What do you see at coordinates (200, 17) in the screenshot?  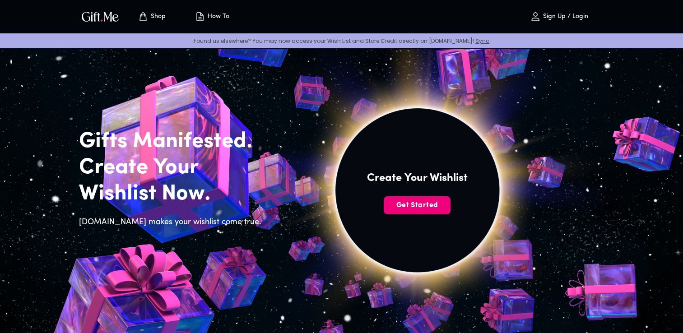 I see `img: how-to.svg` at bounding box center [200, 17].